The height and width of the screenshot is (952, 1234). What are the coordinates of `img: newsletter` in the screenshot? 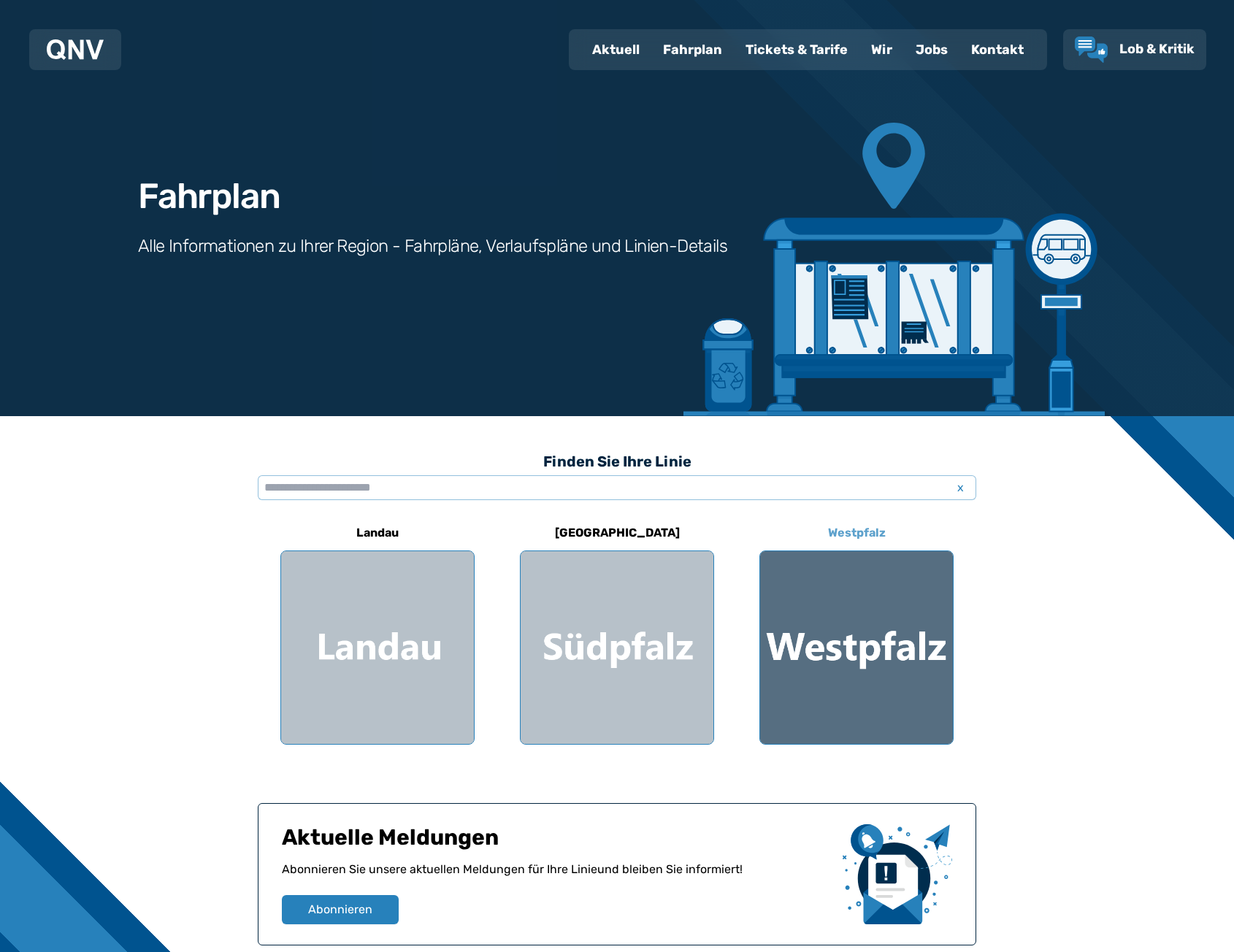 It's located at (898, 874).